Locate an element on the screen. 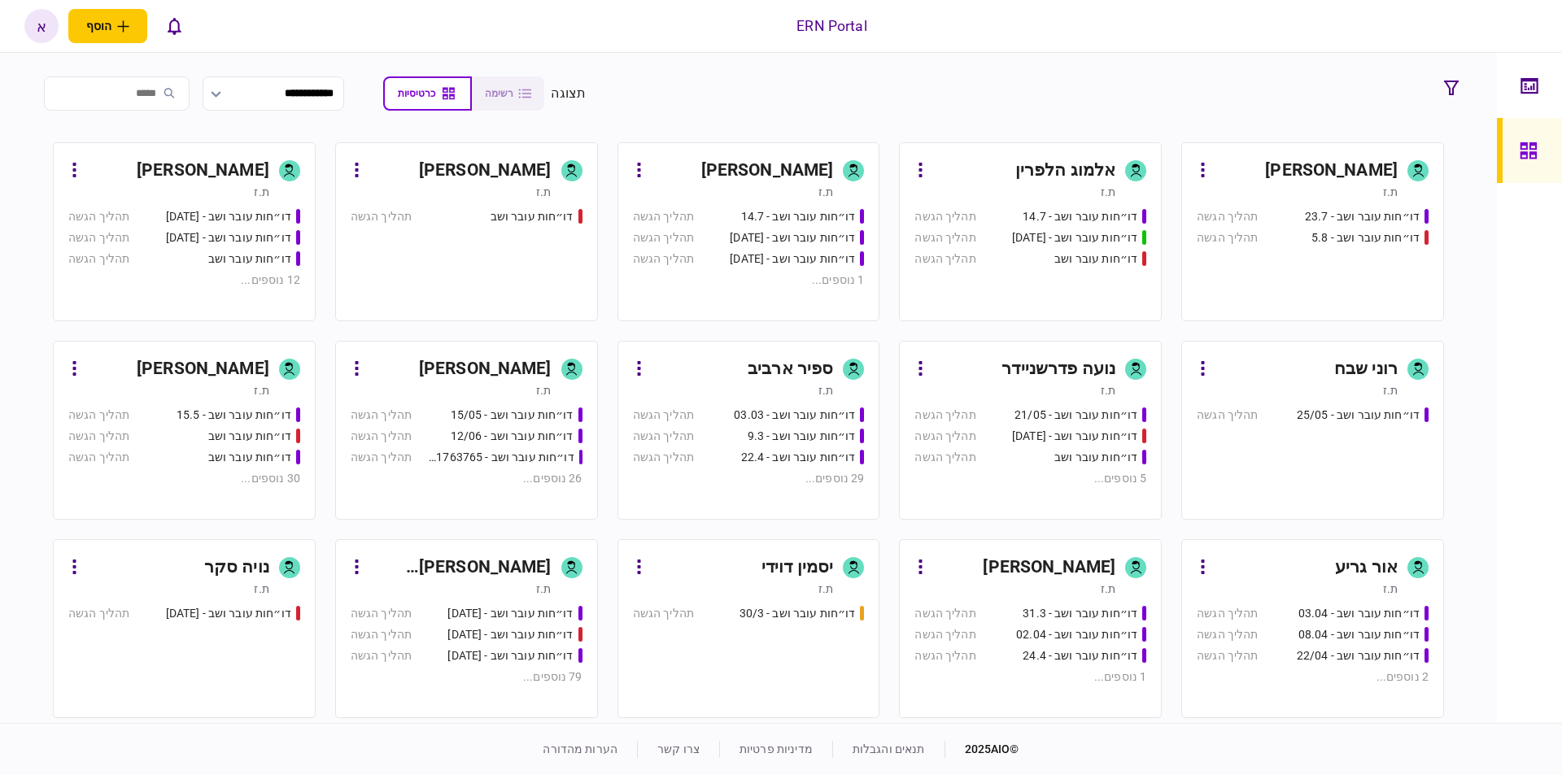 This screenshot has height=775, width=1562. div: 12 נוספים ... is located at coordinates (184, 280).